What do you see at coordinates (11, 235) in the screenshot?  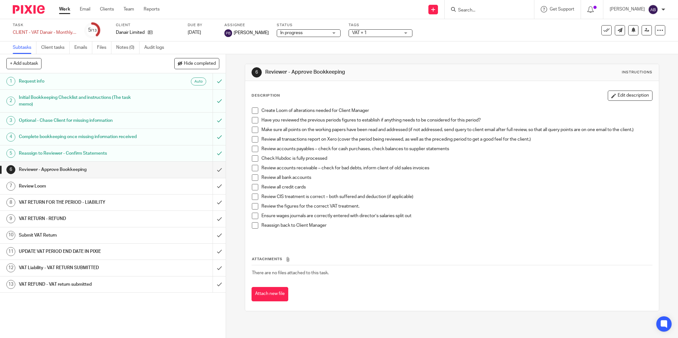 I see `div: 10` at bounding box center [11, 235].